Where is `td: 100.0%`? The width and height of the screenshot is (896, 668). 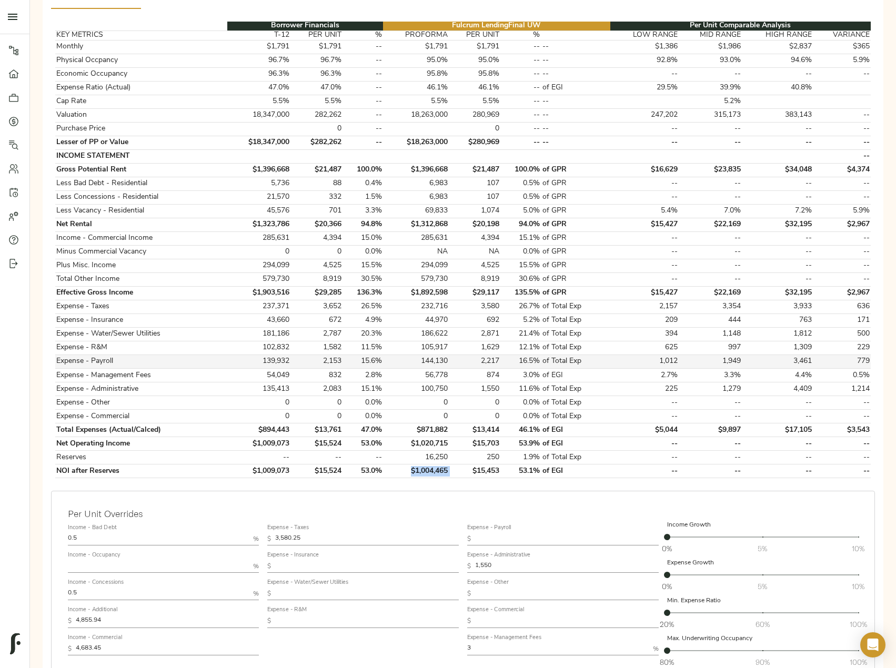
td: 100.0% is located at coordinates (362, 170).